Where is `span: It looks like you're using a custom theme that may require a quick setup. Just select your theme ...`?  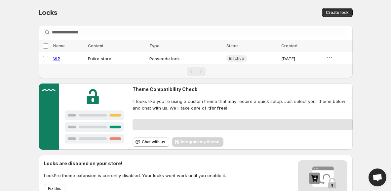
span: It looks like you're using a custom theme that may require a quick setup. Just select your theme ... is located at coordinates (242, 105).